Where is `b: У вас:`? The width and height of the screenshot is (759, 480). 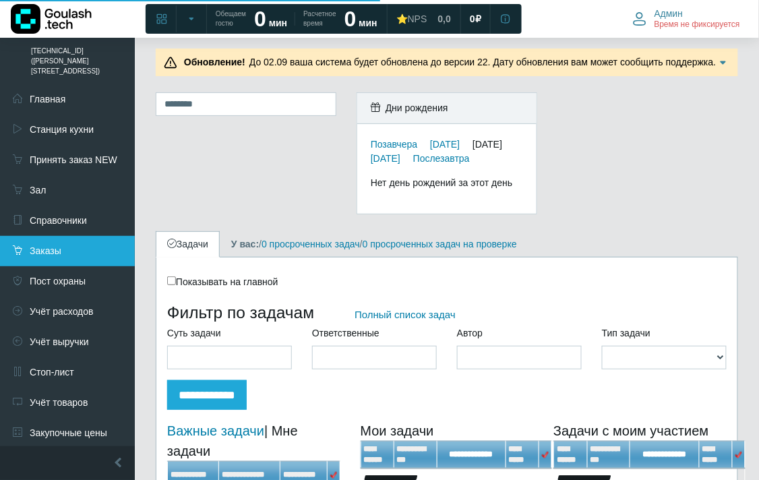
b: У вас: is located at coordinates (245, 244).